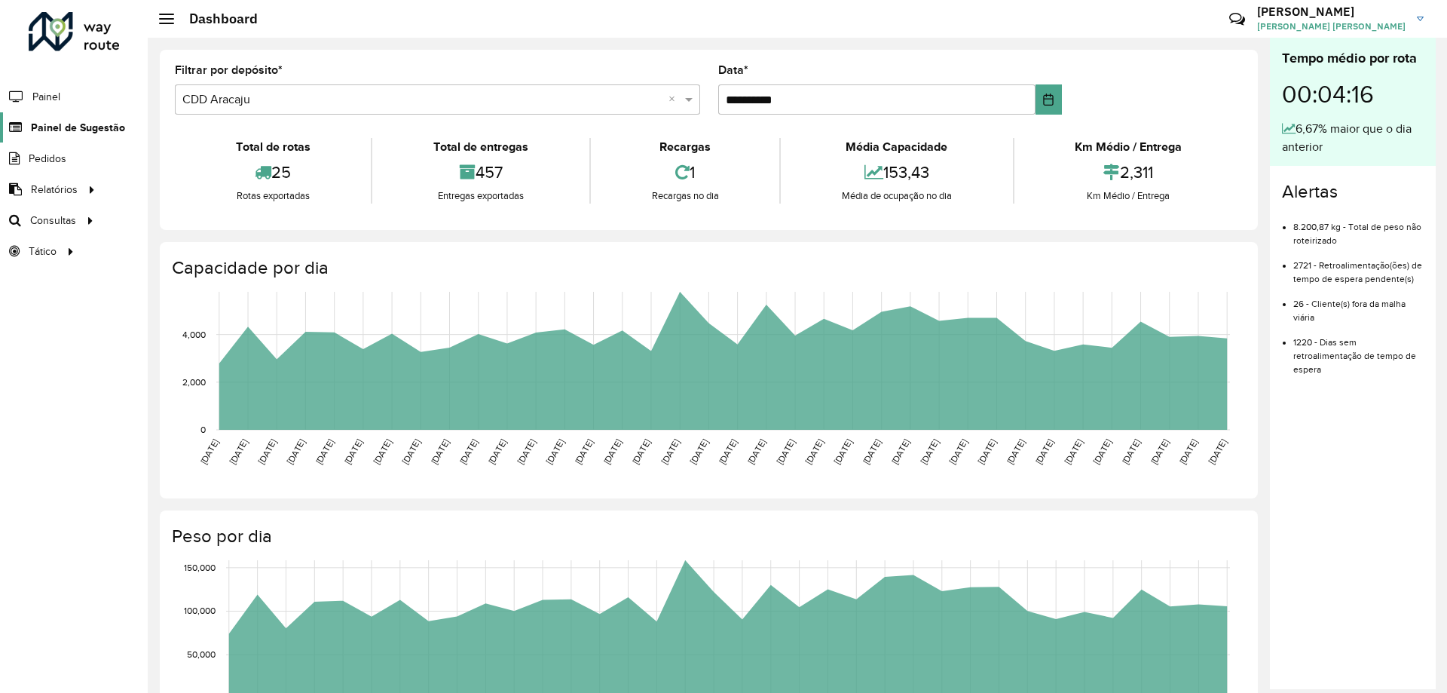 This screenshot has height=693, width=1447. Describe the element at coordinates (194, 334) in the screenshot. I see `text: 4,000` at that location.